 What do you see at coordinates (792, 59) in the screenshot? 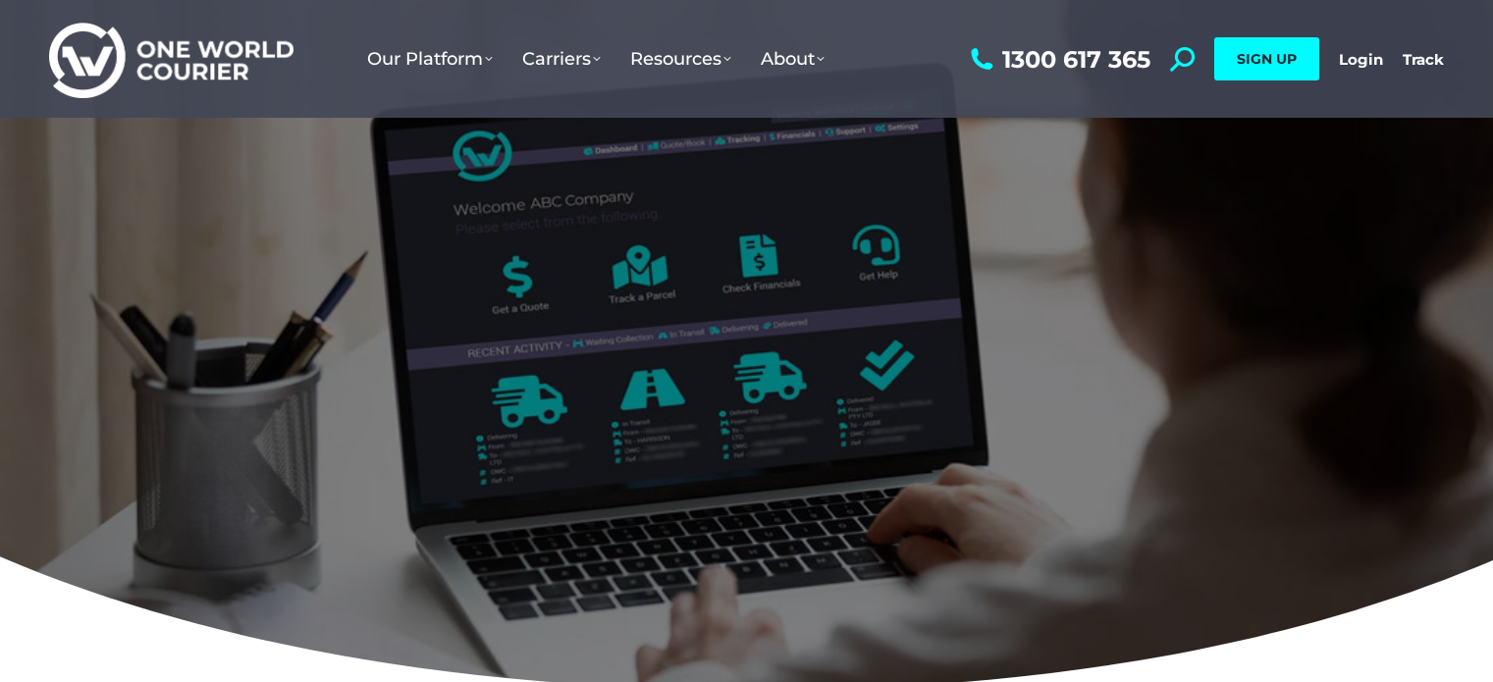
I see `span: About` at bounding box center [792, 59].